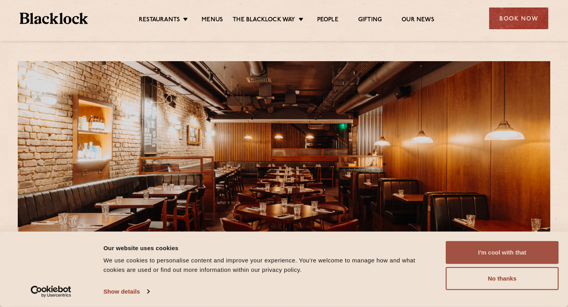 This screenshot has height=307, width=568. Describe the element at coordinates (502, 278) in the screenshot. I see `button: No thanks` at that location.